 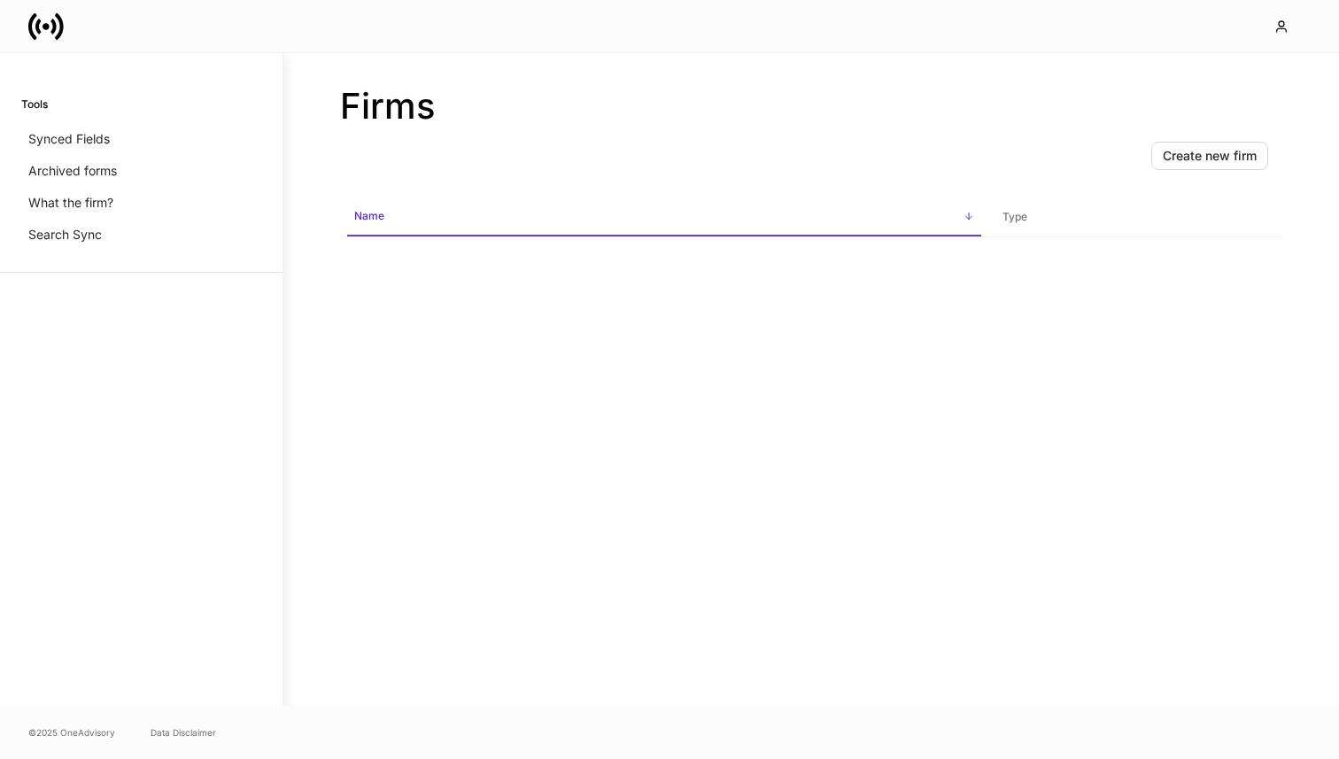 I want to click on span: © 2025 OneAdvisory, so click(x=72, y=733).